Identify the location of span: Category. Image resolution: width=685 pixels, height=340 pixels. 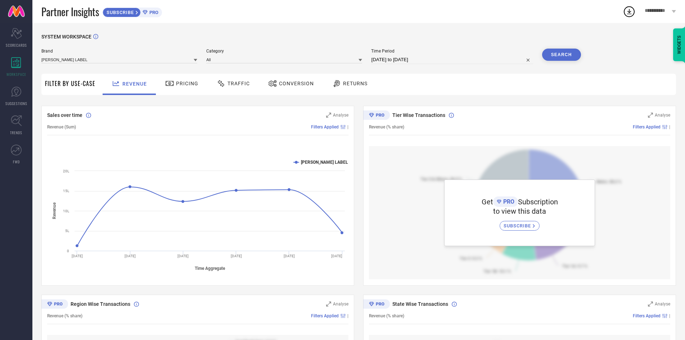
(284, 51).